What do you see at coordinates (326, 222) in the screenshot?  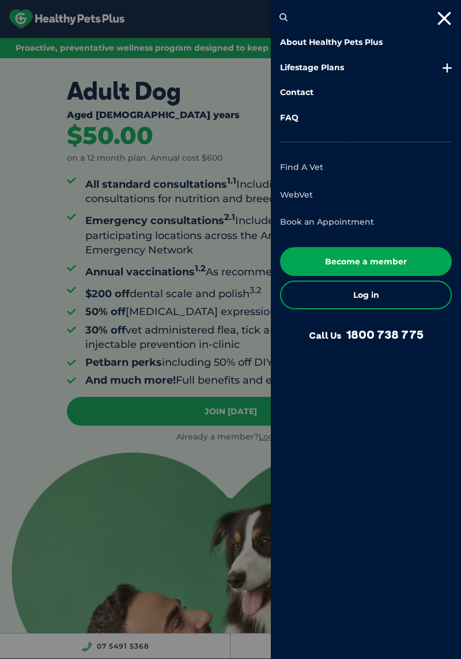 I see `a: Book an Appointment` at bounding box center [326, 222].